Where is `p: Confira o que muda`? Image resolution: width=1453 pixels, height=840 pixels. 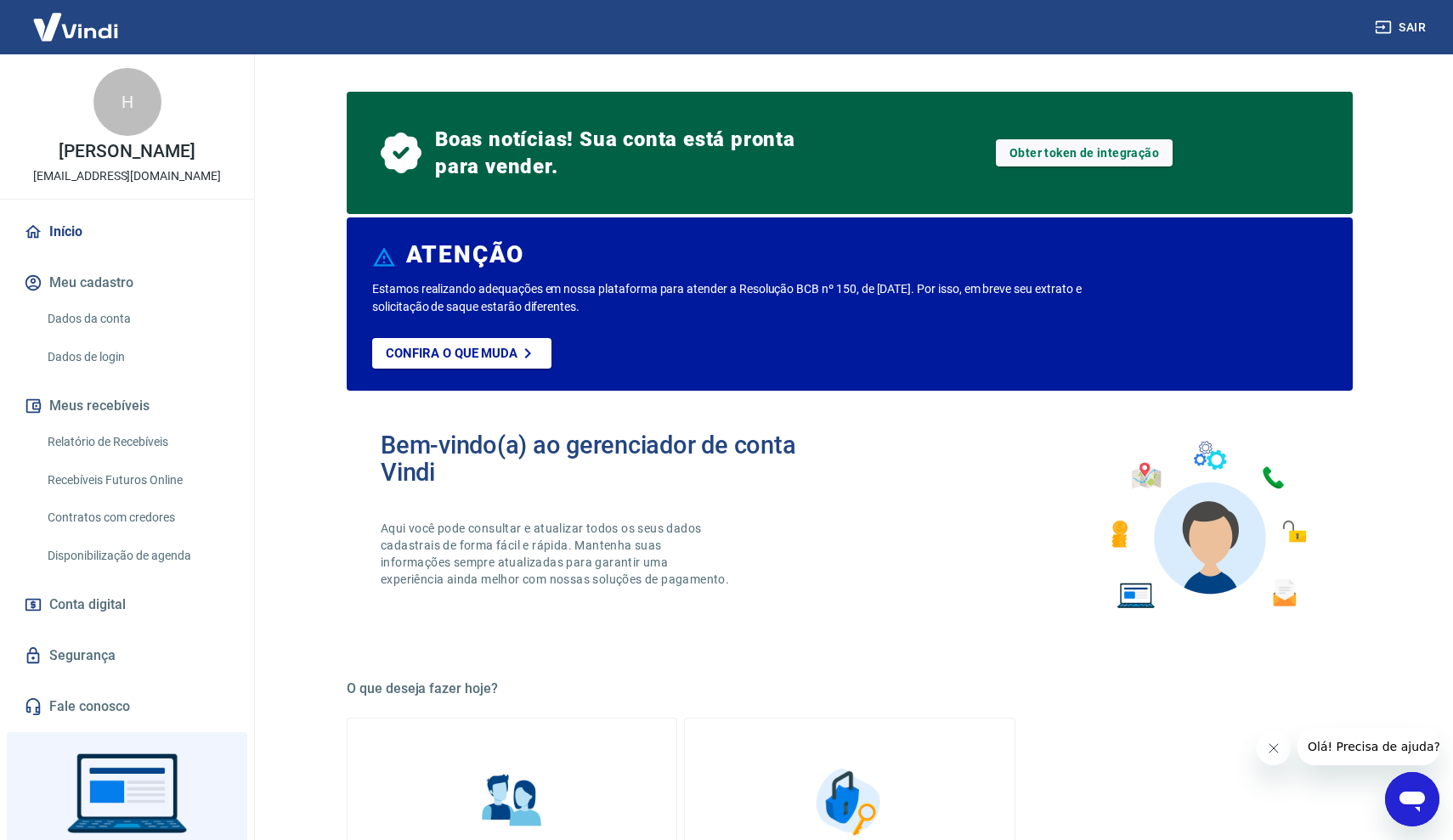
p: Confira o que muda is located at coordinates (452, 353).